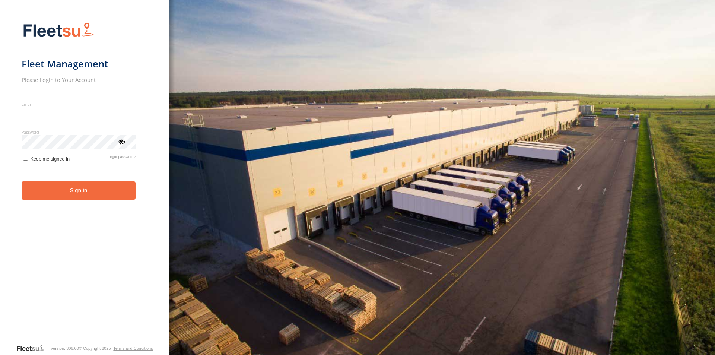 This screenshot has width=715, height=355. Describe the element at coordinates (79, 80) in the screenshot. I see `h2: Please Login to Your Account` at that location.